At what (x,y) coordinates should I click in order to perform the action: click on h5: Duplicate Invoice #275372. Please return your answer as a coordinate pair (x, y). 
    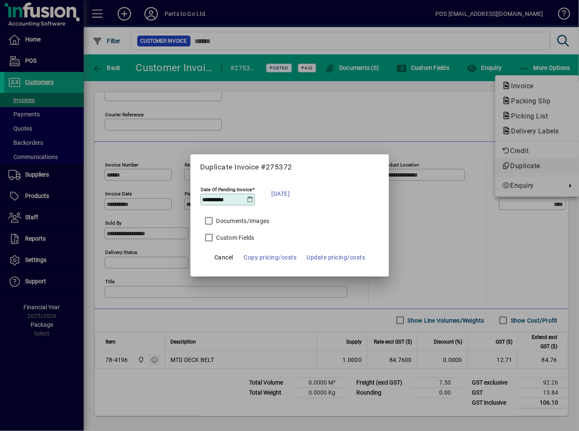
    Looking at the image, I should click on (290, 167).